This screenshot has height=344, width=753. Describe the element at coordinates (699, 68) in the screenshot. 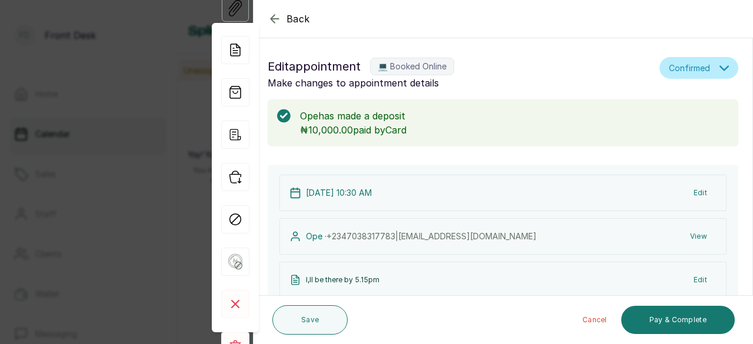

I see `button: Confirmed` at that location.